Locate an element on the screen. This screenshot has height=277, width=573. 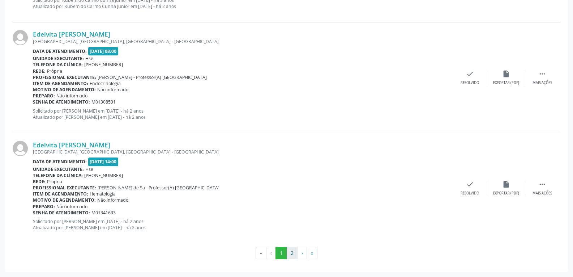
span: Endocrinologia is located at coordinates (105, 83).